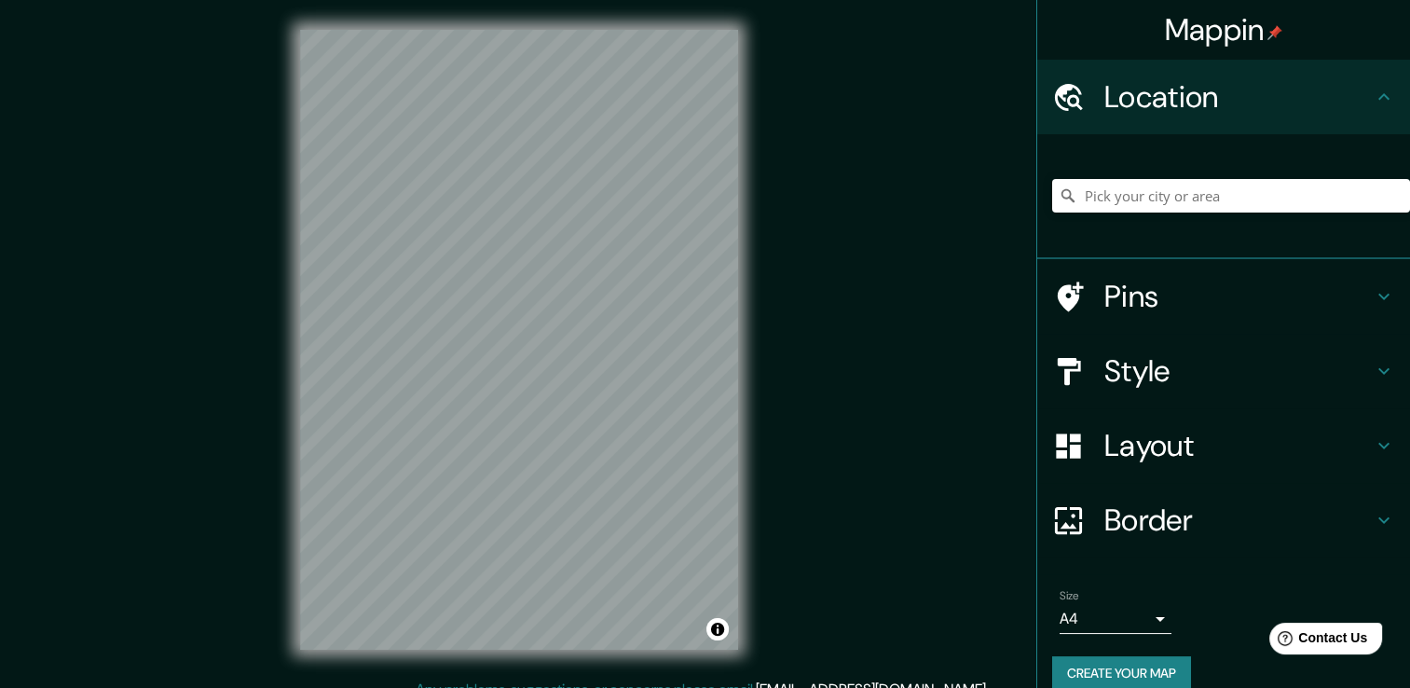  What do you see at coordinates (1231, 196) in the screenshot?
I see `input: Pick your city or area` at bounding box center [1231, 196].